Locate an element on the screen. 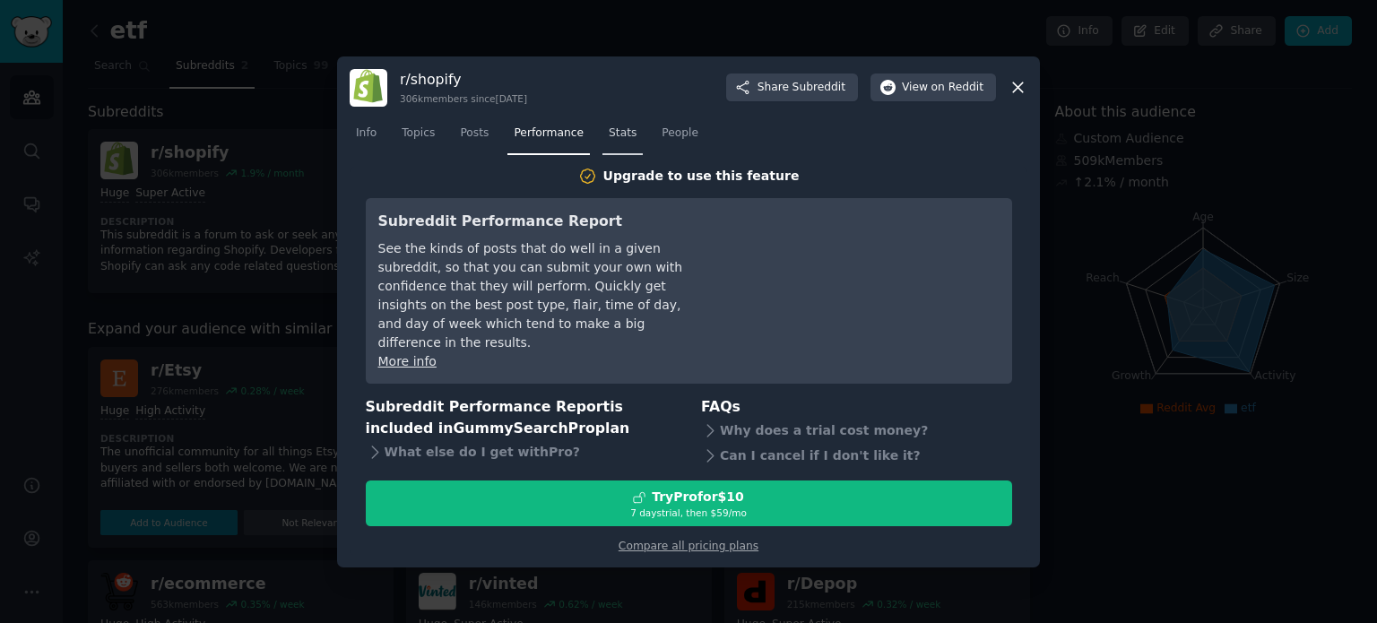  span: Topics is located at coordinates (418, 134).